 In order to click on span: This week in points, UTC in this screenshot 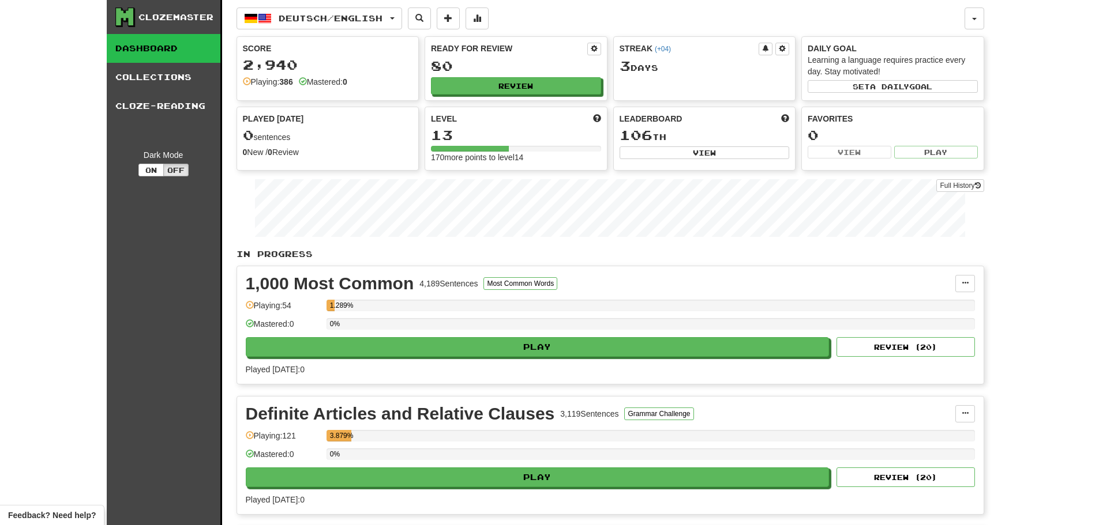, I will do `click(785, 119)`.